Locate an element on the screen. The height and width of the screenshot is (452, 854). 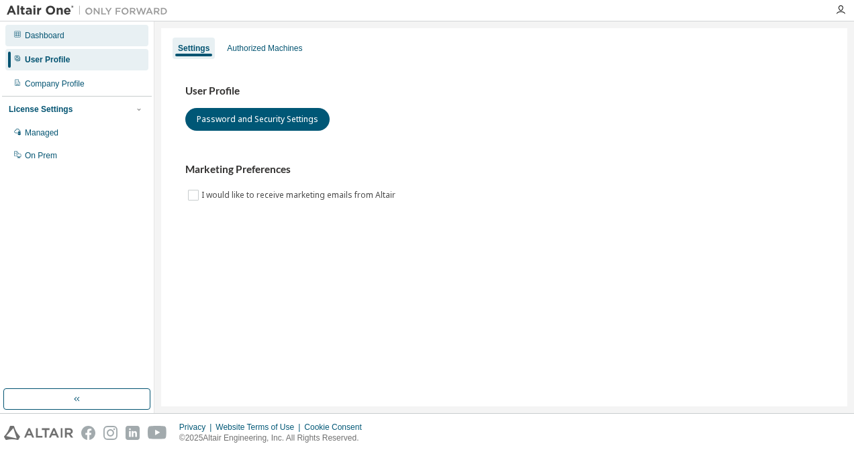
img: linkedin.svg is located at coordinates (132, 433).